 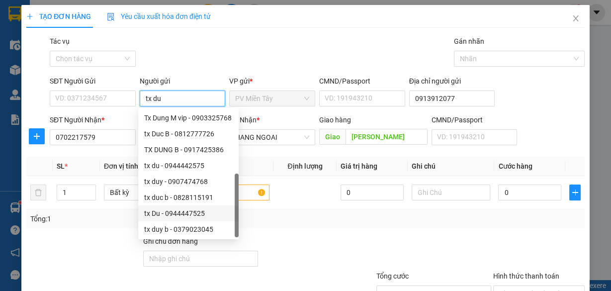 I want to click on input: Ghi chú đơn hàng, so click(x=200, y=259).